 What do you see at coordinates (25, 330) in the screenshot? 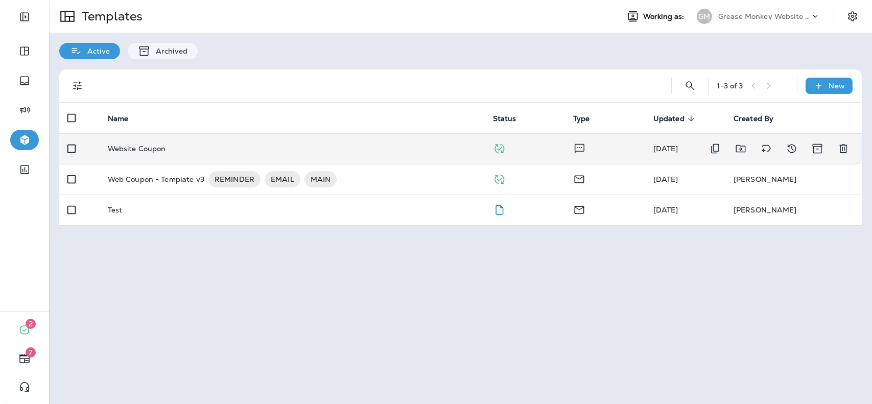
I see `button: 2` at bounding box center [25, 330].